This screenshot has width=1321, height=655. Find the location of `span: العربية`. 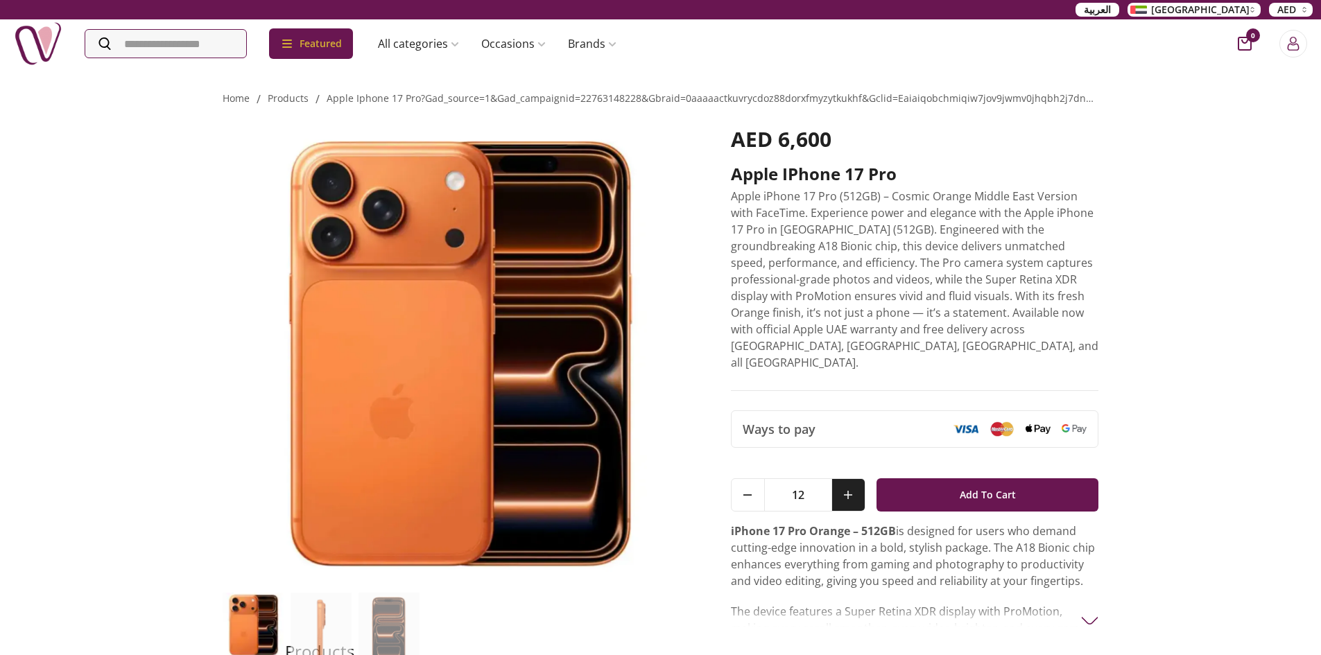

span: العربية is located at coordinates (1097, 10).